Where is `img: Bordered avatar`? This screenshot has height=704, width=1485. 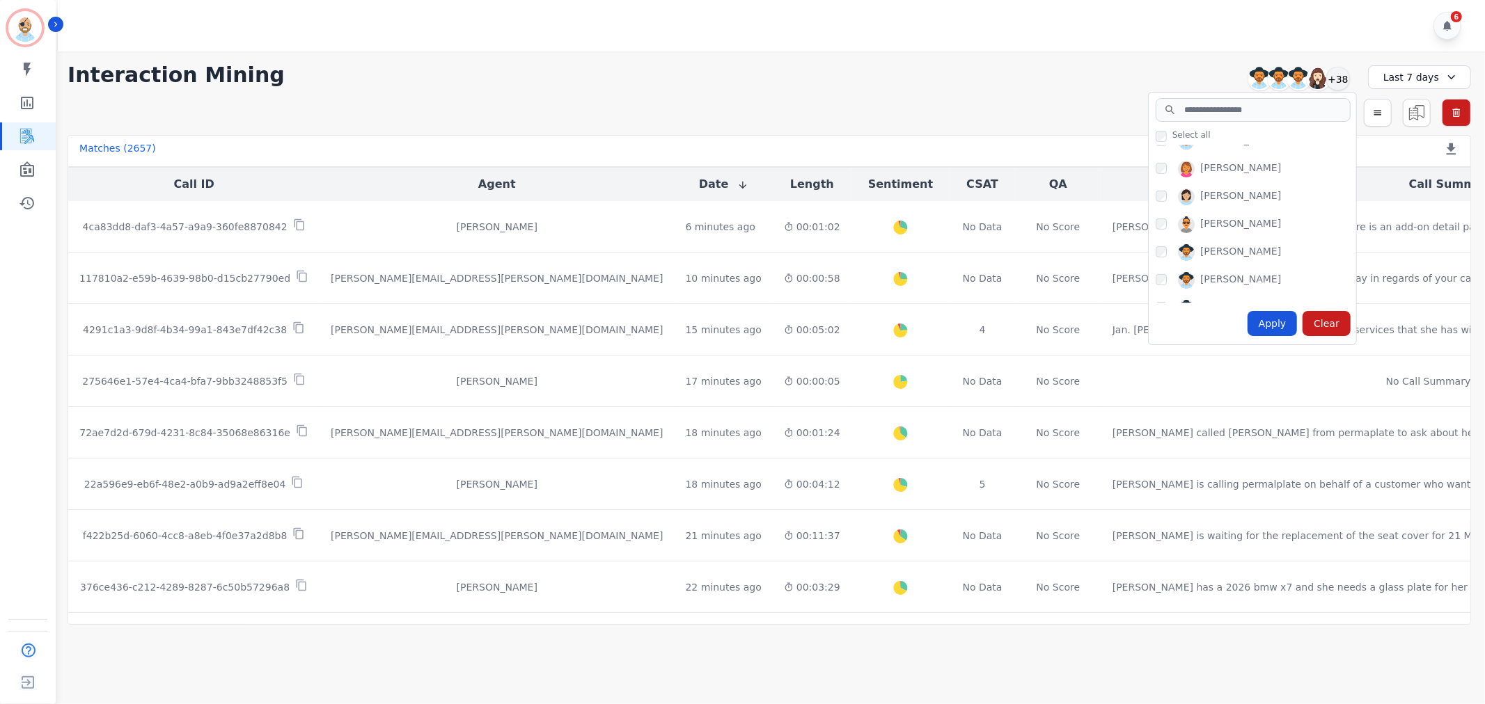 img: Bordered avatar is located at coordinates (25, 28).